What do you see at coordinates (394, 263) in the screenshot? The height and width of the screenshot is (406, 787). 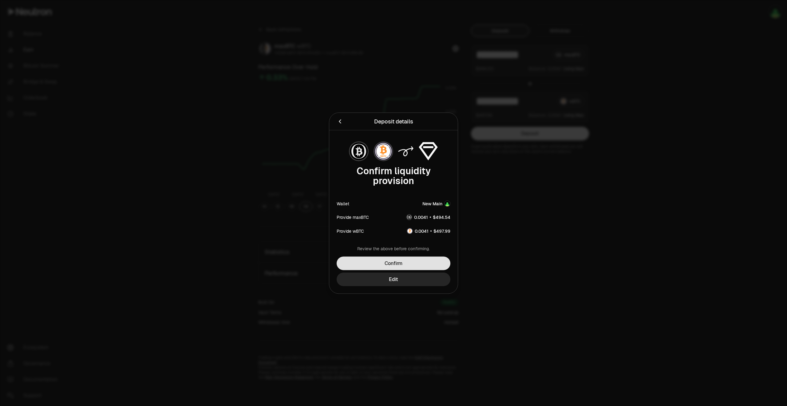 I see `button: Confirm` at bounding box center [394, 263].